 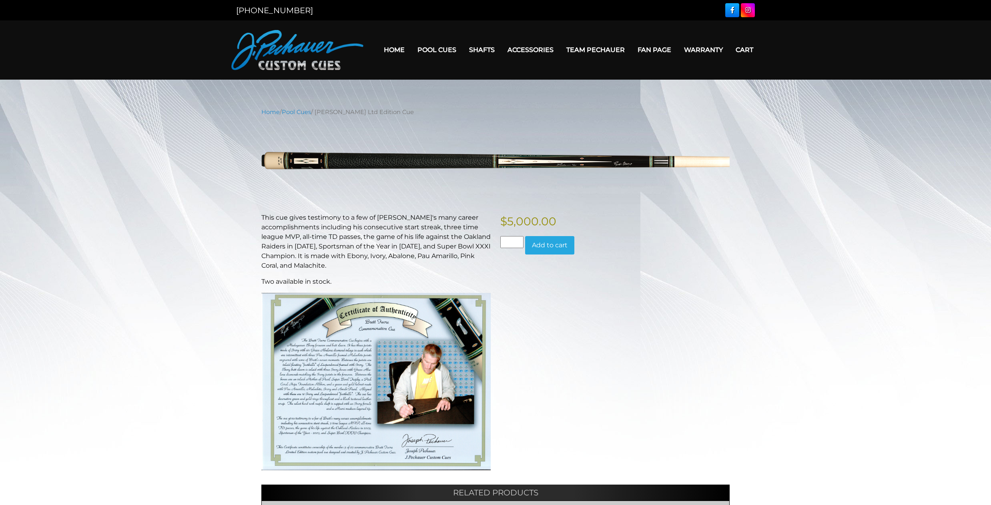 What do you see at coordinates (654, 50) in the screenshot?
I see `a: Fan Page` at bounding box center [654, 50].